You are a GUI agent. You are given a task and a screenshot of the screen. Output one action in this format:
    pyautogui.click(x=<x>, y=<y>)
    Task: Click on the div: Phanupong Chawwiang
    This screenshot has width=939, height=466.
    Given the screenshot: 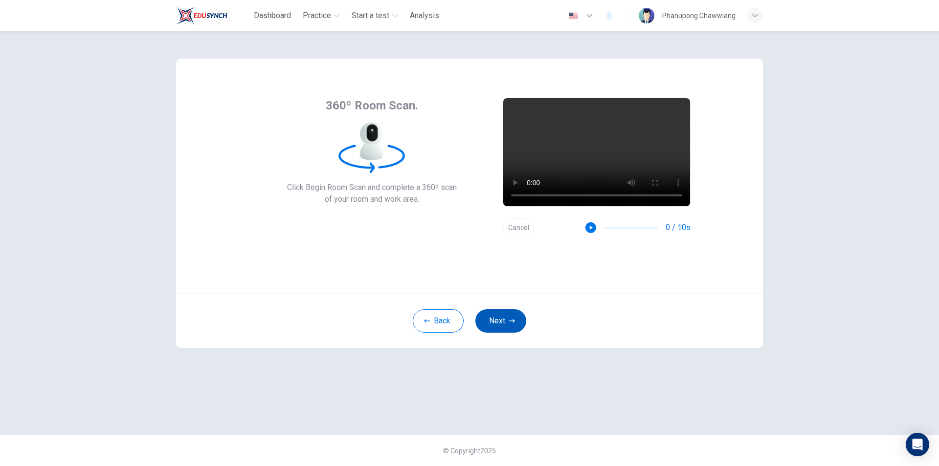 What is the action you would take?
    pyautogui.click(x=699, y=16)
    